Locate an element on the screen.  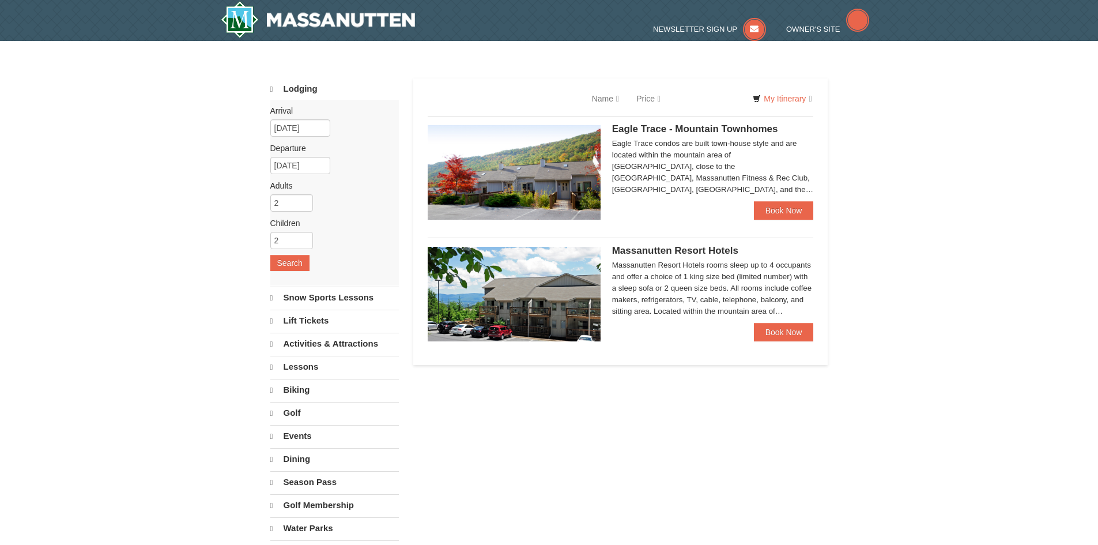
span: Massanutten Resort Hotels is located at coordinates (675, 250).